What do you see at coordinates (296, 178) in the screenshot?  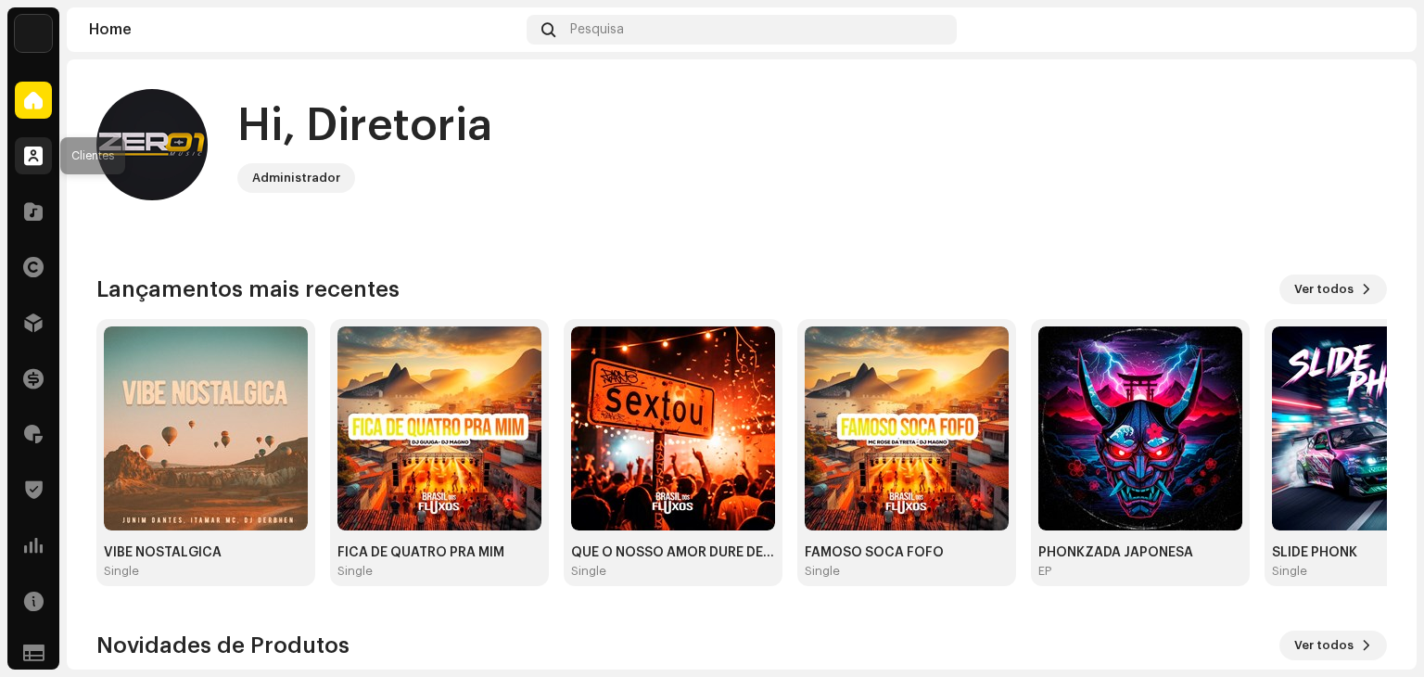 I see `div: Administrador` at bounding box center [296, 178].